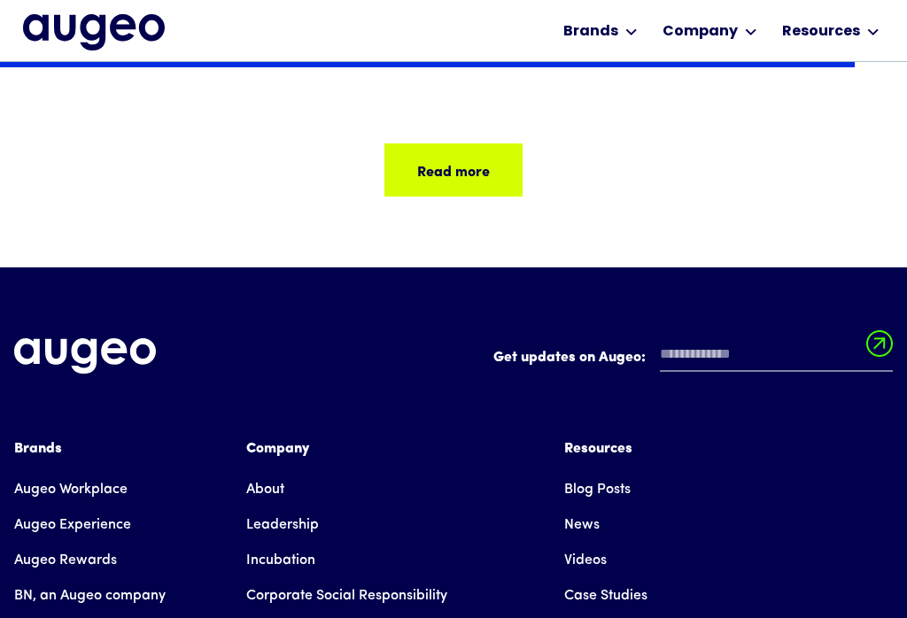  What do you see at coordinates (94, 32) in the screenshot?
I see `img: Augeo's full logo in midnight blue.` at bounding box center [94, 32].